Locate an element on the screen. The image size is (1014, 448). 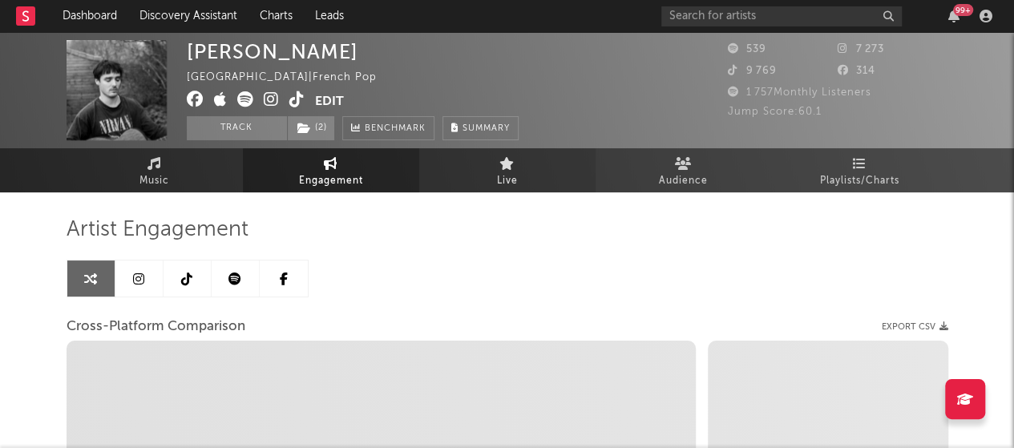
button: Edit is located at coordinates (329, 101).